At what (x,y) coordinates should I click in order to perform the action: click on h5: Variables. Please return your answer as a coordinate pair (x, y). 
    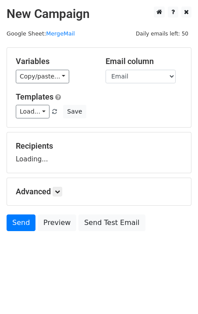
    Looking at the image, I should click on (54, 61).